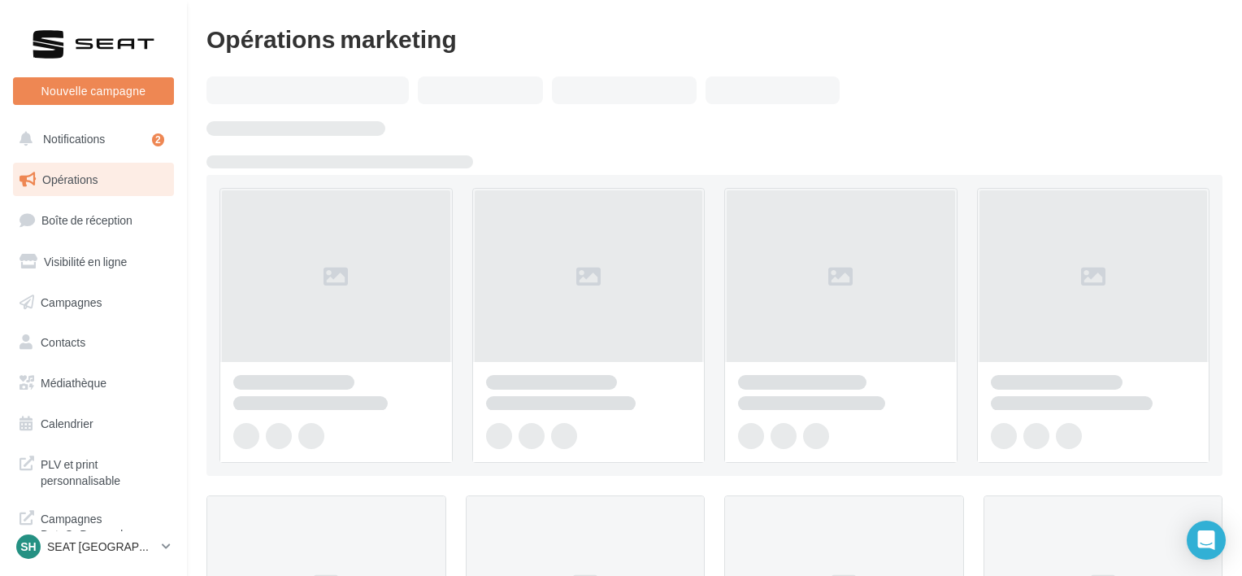 Image resolution: width=1242 pixels, height=576 pixels. Describe the element at coordinates (715, 38) in the screenshot. I see `div: Opérations marketing` at that location.